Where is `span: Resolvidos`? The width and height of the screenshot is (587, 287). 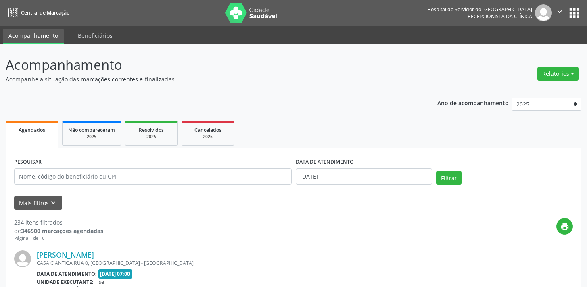 span: Resolvidos is located at coordinates (151, 130).